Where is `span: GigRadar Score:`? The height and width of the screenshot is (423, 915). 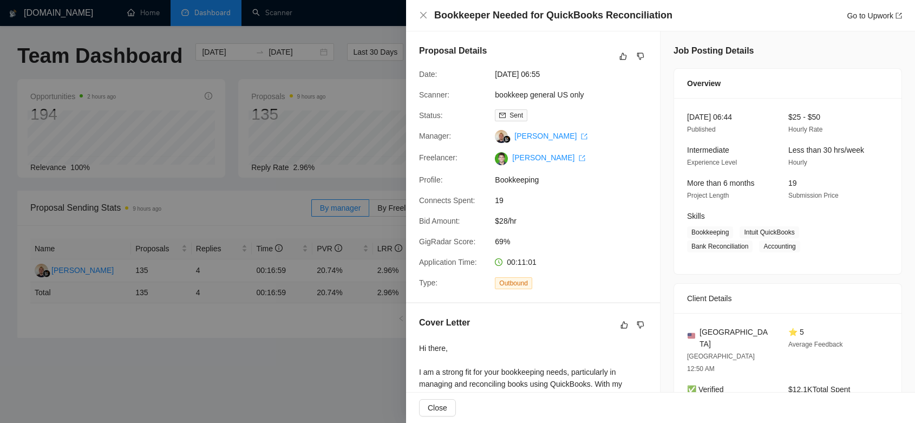 span: GigRadar Score: is located at coordinates (447, 241).